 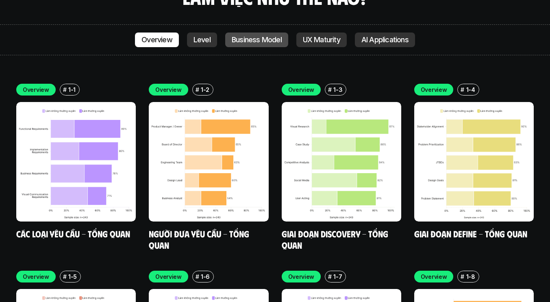 I want to click on a: AI Applications, so click(x=385, y=40).